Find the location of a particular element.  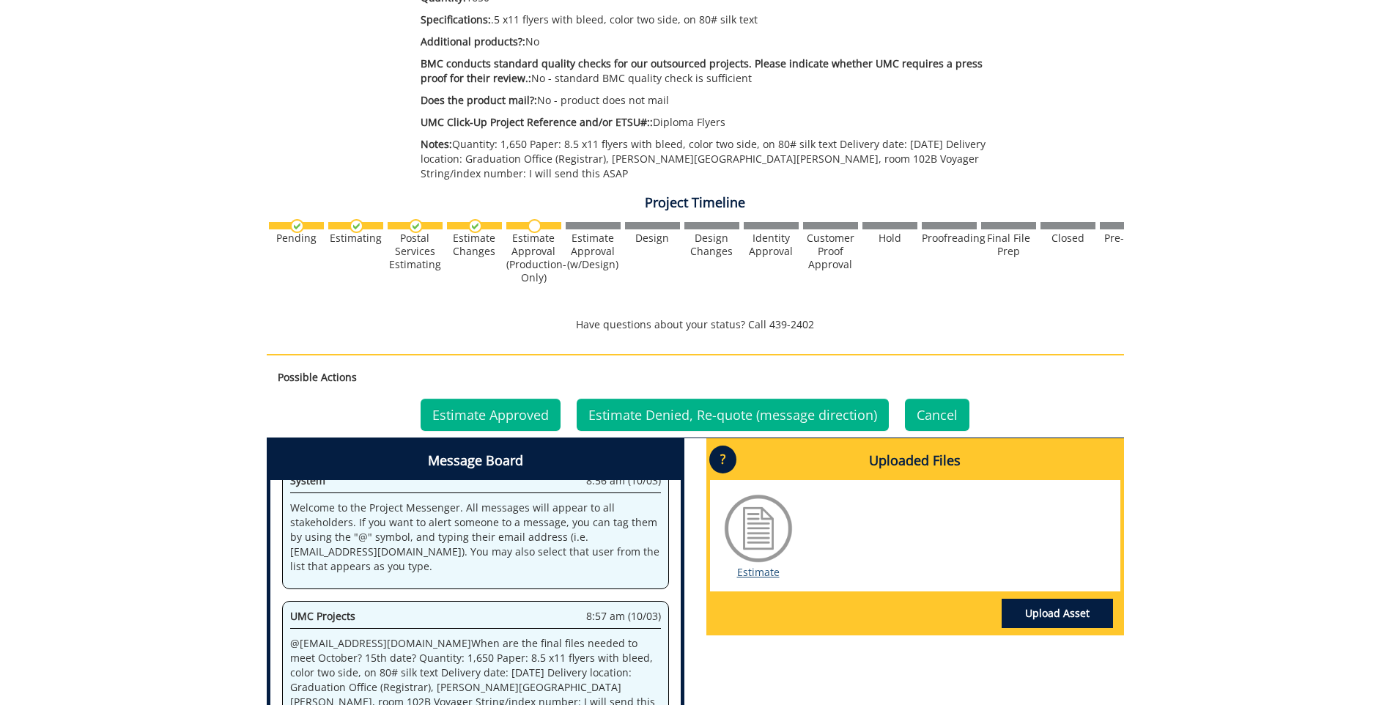

img: no is located at coordinates (534, 226).